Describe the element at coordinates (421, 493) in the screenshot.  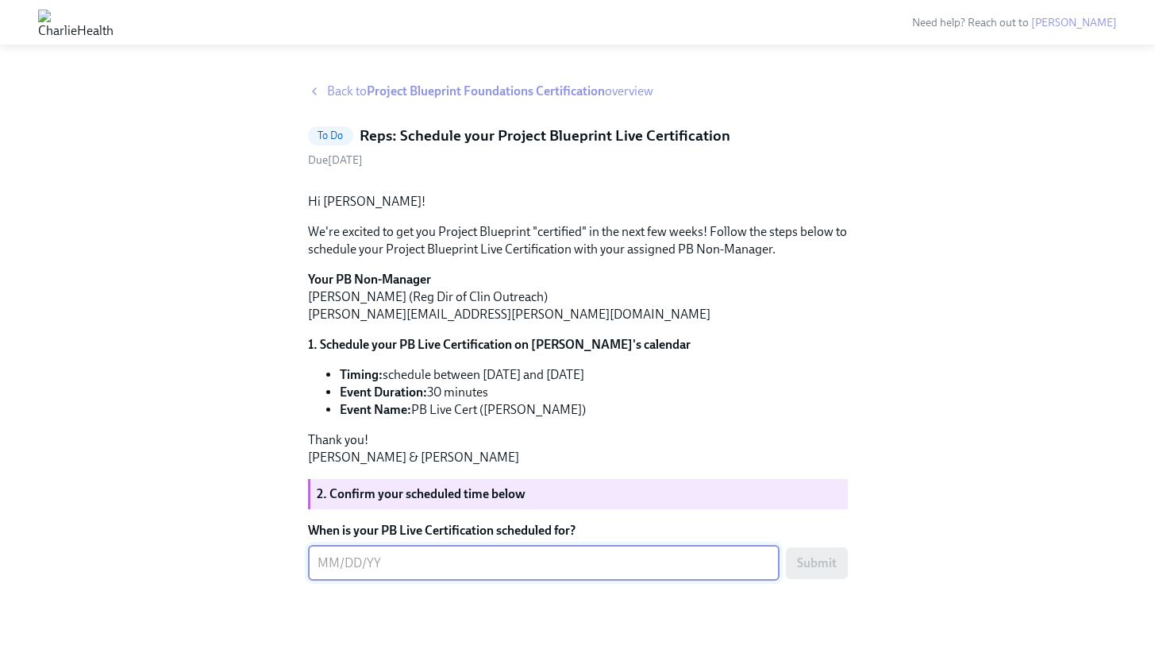
I see `strong: 2. Confirm your scheduled time below` at that location.